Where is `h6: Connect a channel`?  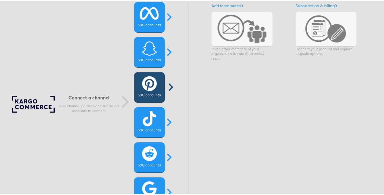
h6: Connect a channel is located at coordinates (89, 96).